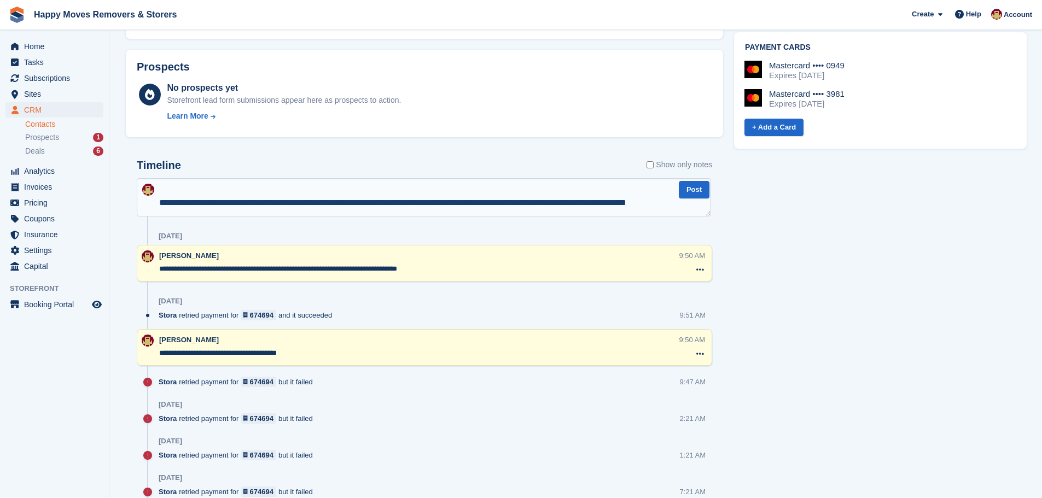 The width and height of the screenshot is (1042, 498). I want to click on div: Mastercard •••• 0949, so click(807, 66).